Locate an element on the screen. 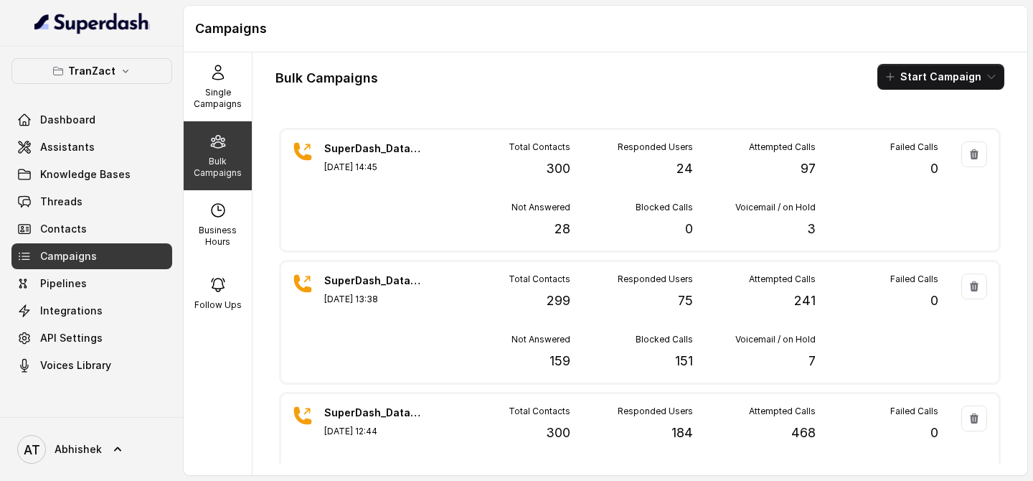 The width and height of the screenshot is (1033, 481). span: Dashboard is located at coordinates (67, 120).